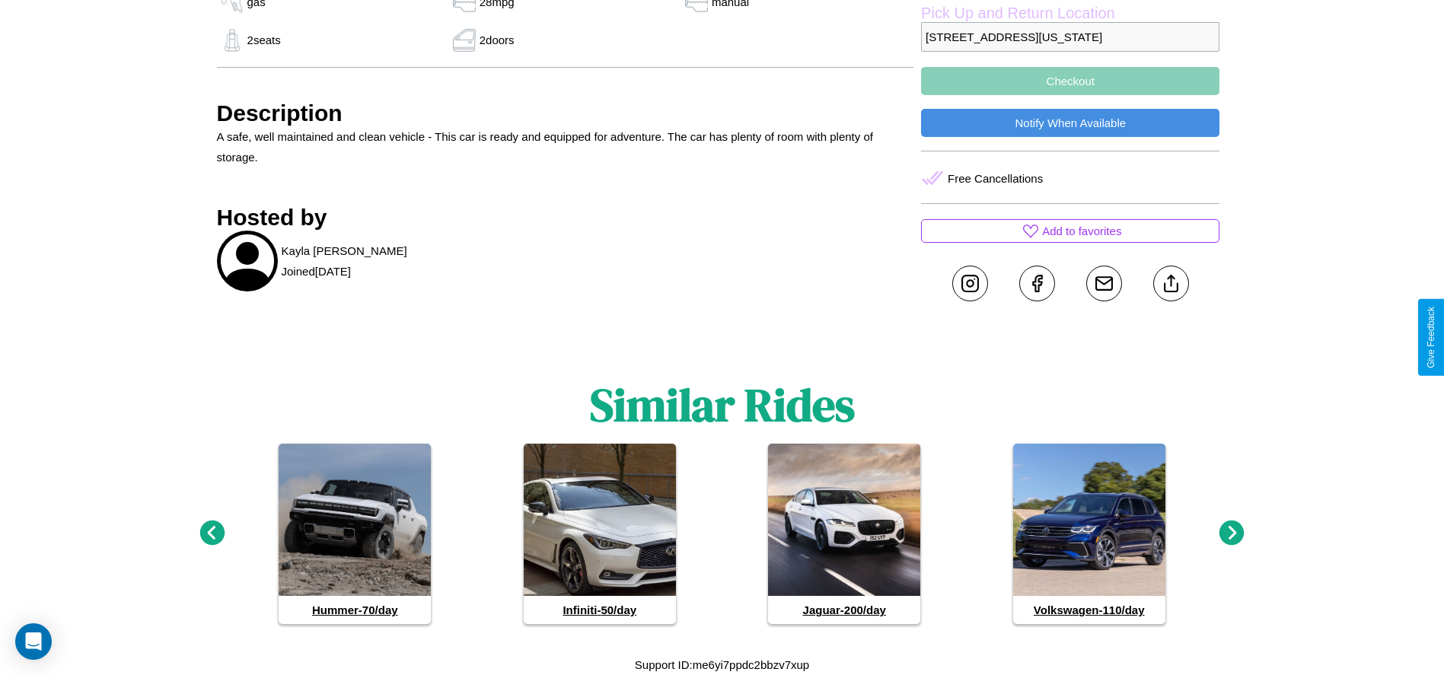  What do you see at coordinates (1082, 231) in the screenshot?
I see `p: Add to favorites` at bounding box center [1082, 231].